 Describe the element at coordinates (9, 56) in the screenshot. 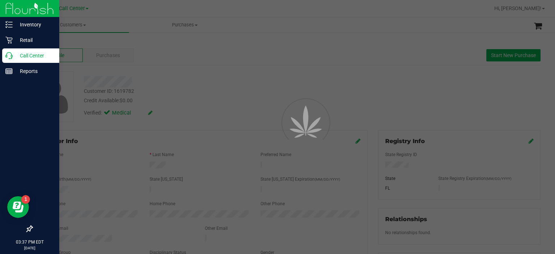

I see `inline-svg: Call Center` at that location.